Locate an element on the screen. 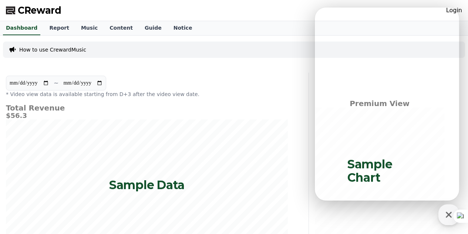 Image resolution: width=468 pixels, height=234 pixels. a: Content is located at coordinates (121, 28).